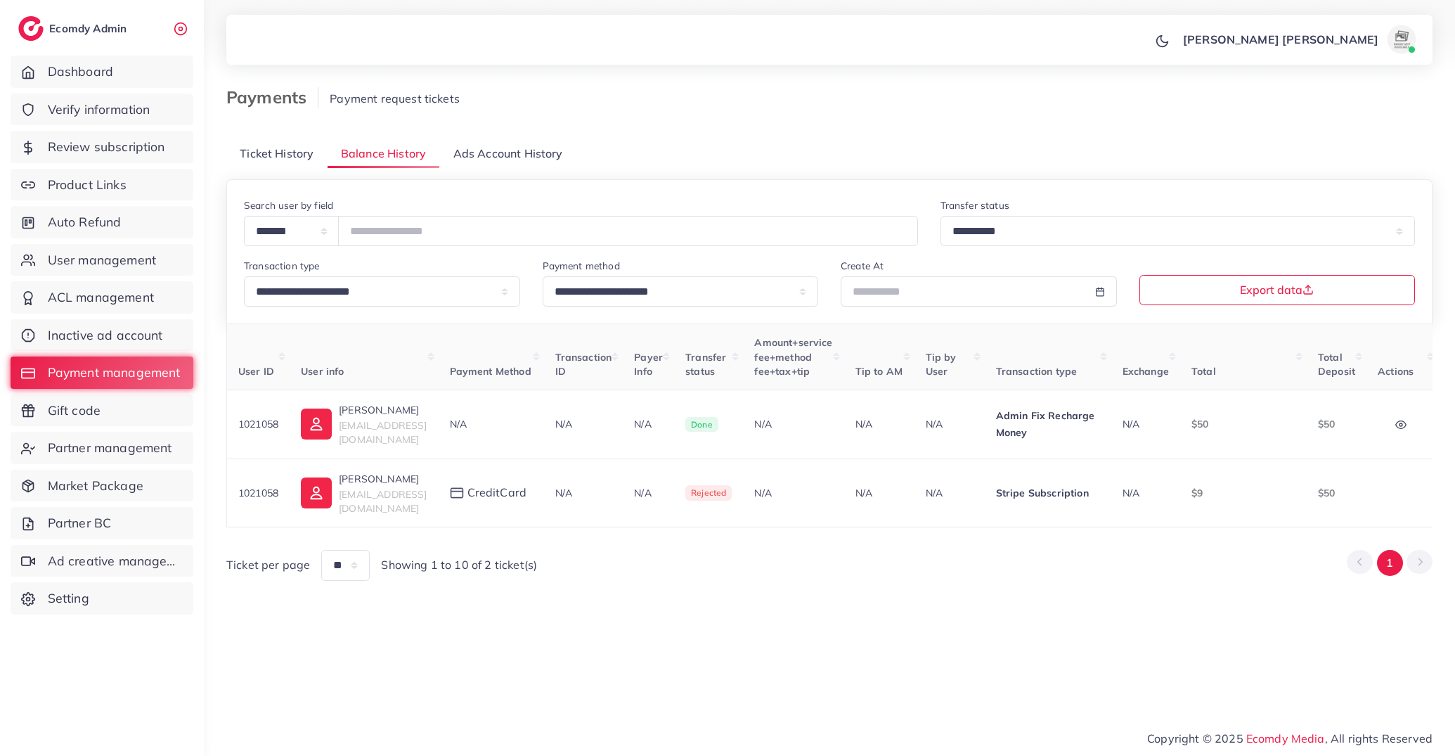 The image size is (1455, 756). I want to click on a: Verify information, so click(102, 110).